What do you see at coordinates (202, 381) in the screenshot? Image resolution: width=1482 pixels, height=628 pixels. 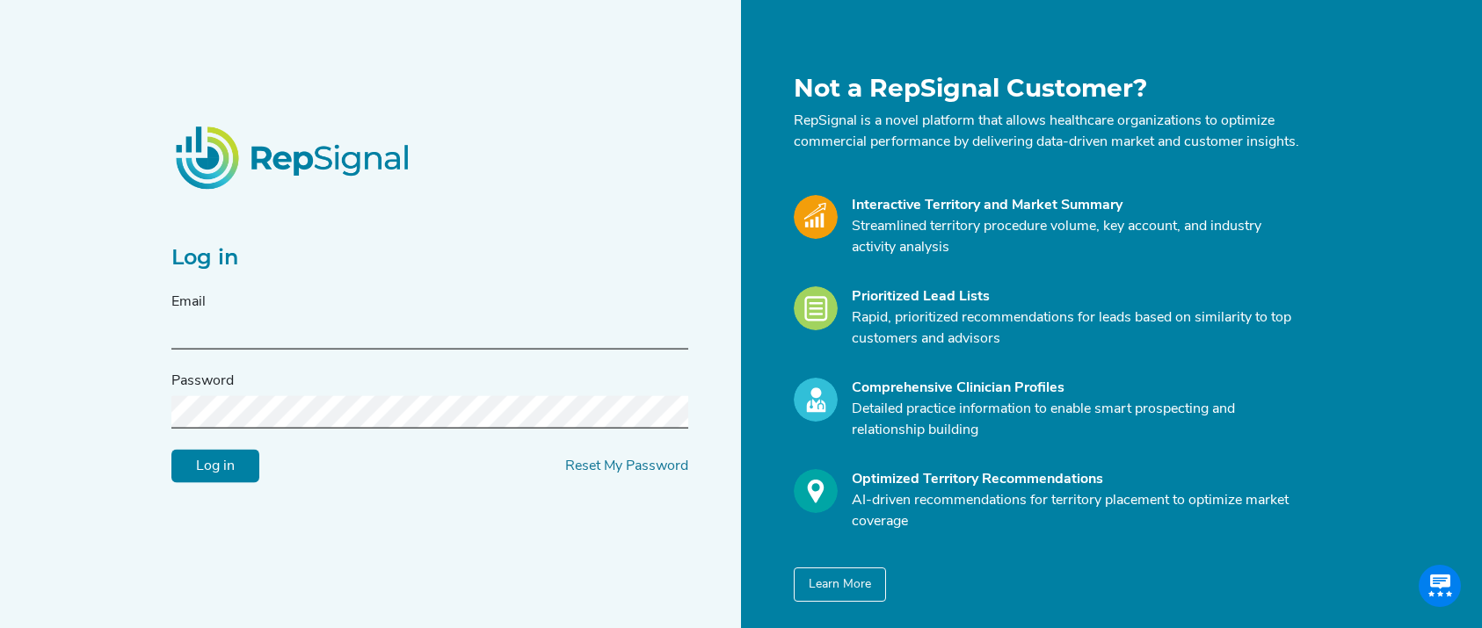 I see `label: Password` at bounding box center [202, 381].